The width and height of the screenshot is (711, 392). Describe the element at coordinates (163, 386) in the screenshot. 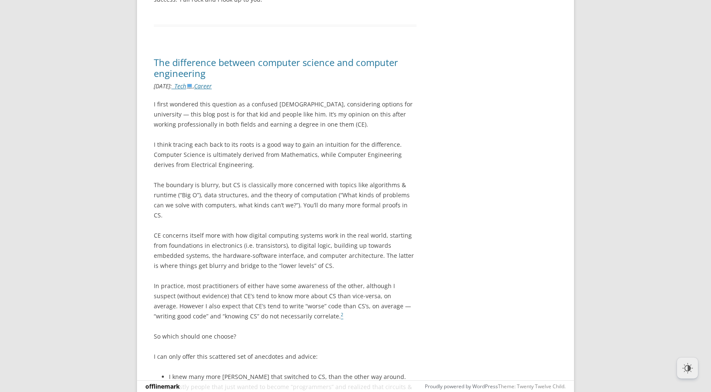

I see `a: offlinemark` at that location.